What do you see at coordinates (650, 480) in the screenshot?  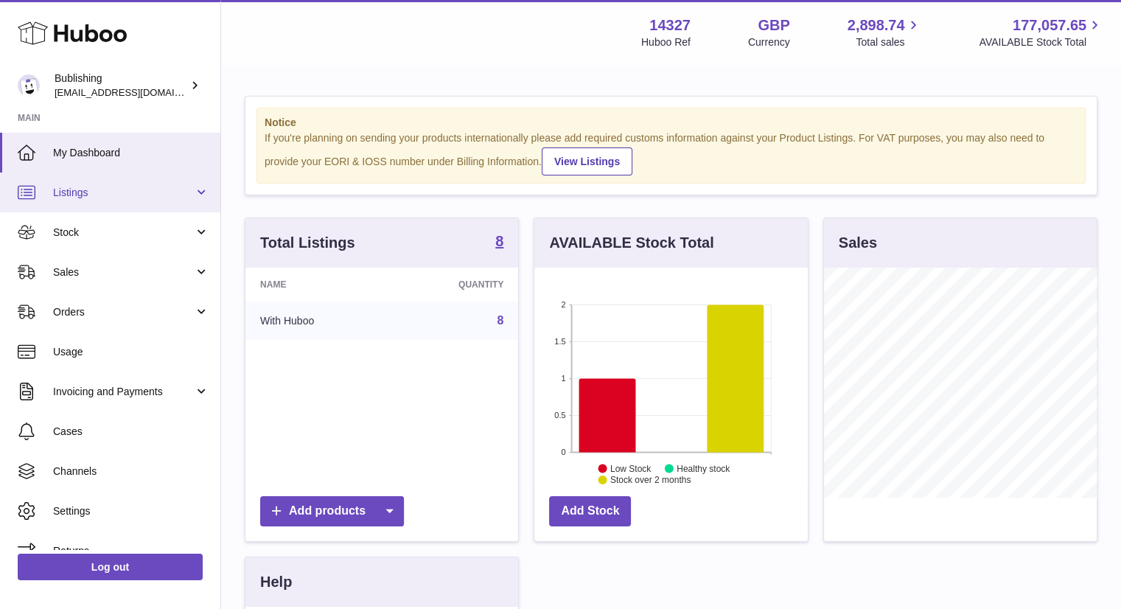 I see `text: Stock over 2 months` at bounding box center [650, 480].